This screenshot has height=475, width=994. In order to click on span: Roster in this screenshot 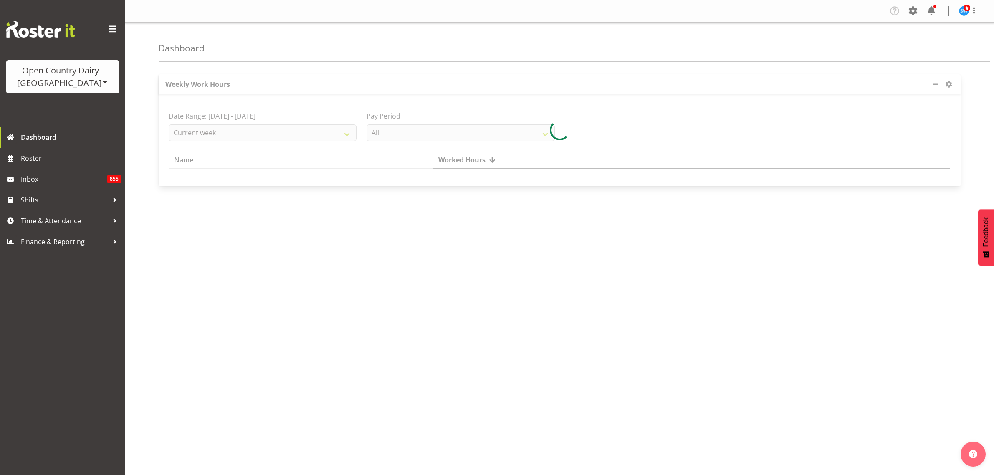, I will do `click(71, 158)`.